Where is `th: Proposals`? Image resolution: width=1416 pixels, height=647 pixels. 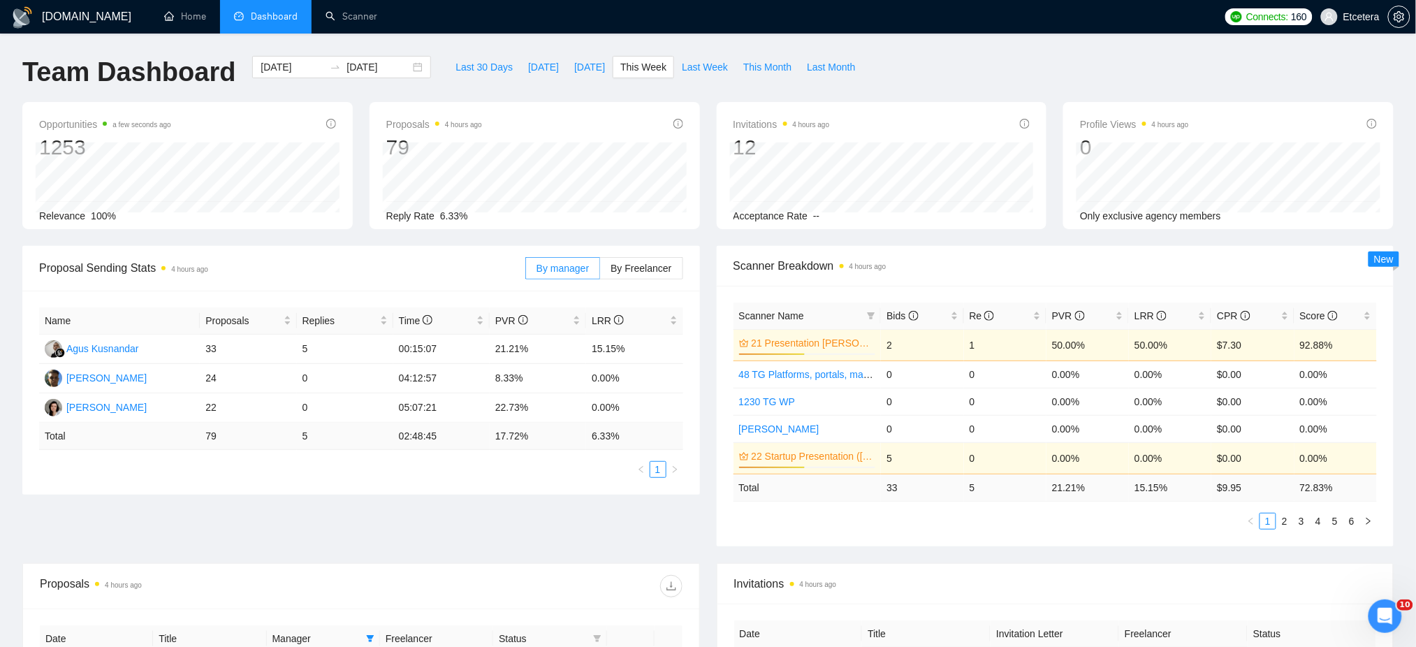
th: Proposals is located at coordinates (248, 321).